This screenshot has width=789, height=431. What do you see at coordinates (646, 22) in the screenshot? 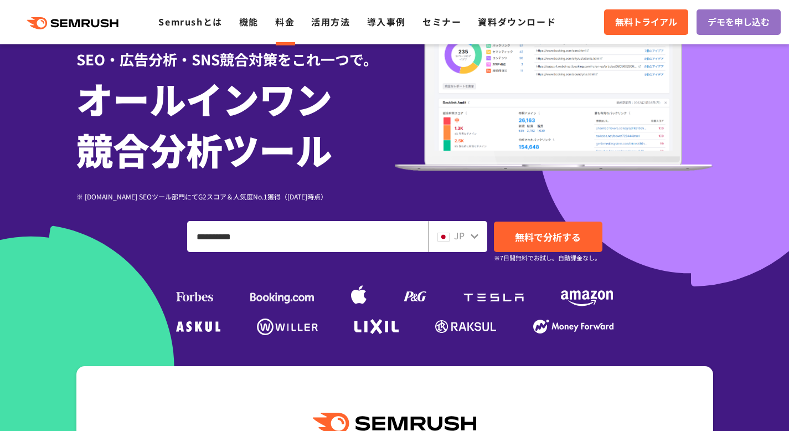
I see `span: 無料トライアル` at bounding box center [646, 22].